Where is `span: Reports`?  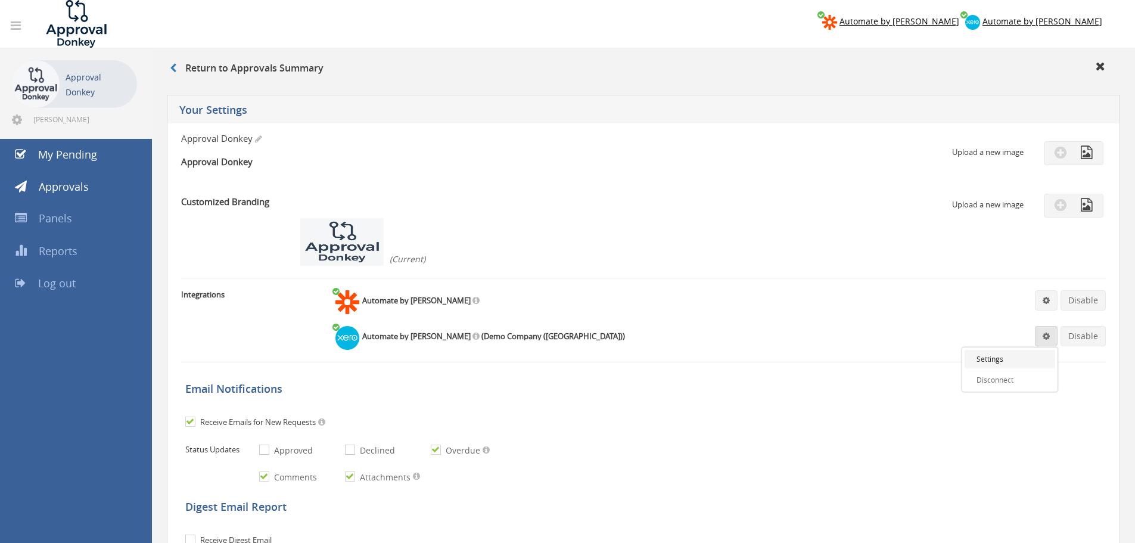 span: Reports is located at coordinates (58, 251).